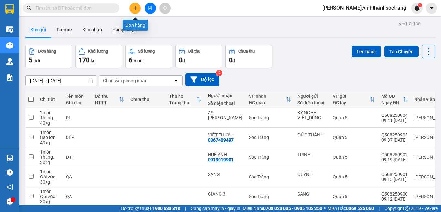 The height and width of the screenshot is (212, 441). Describe the element at coordinates (221, 140) in the screenshot. I see `div: 0367409497` at that location.